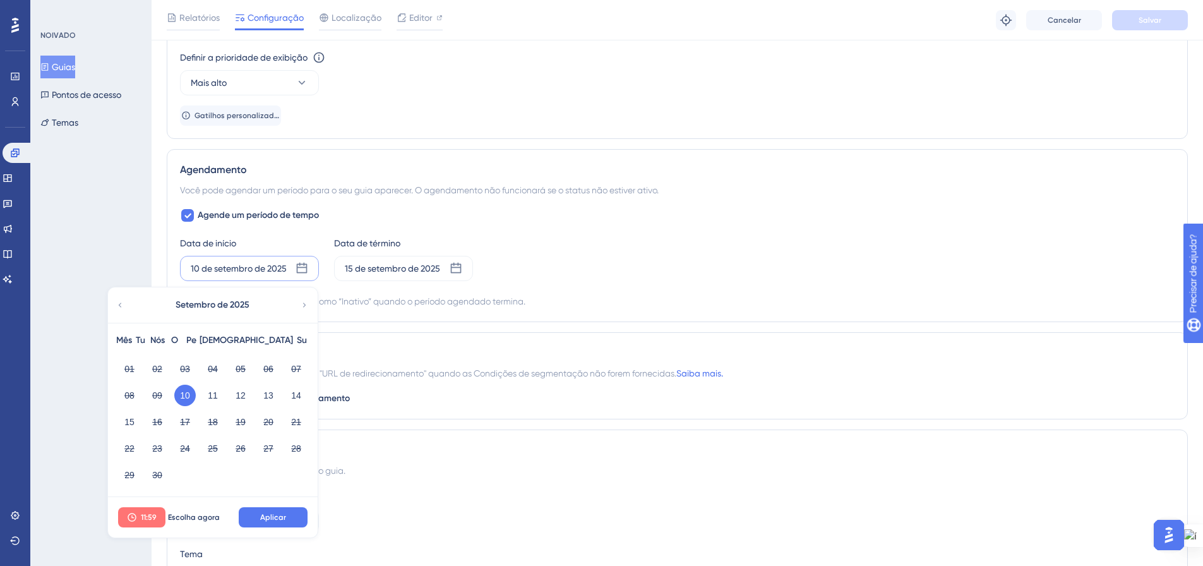  I want to click on button: Guias, so click(57, 67).